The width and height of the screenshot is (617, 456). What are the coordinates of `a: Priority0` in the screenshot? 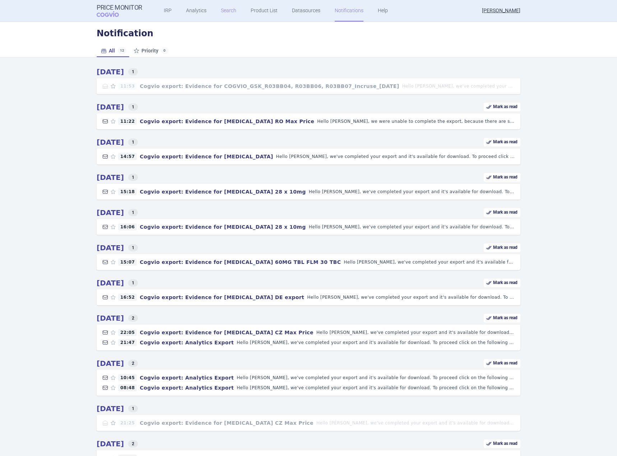 It's located at (150, 51).